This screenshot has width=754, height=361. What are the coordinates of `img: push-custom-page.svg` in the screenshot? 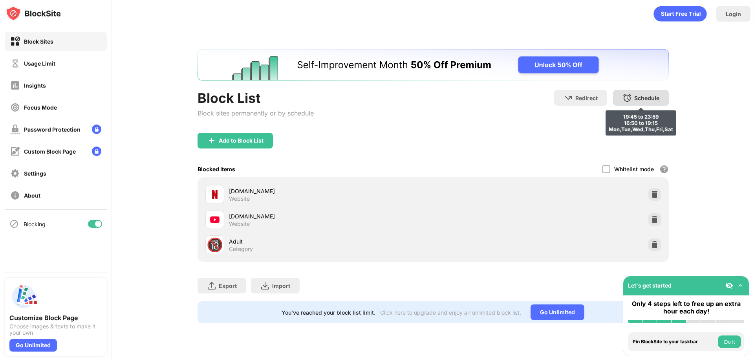 It's located at (24, 296).